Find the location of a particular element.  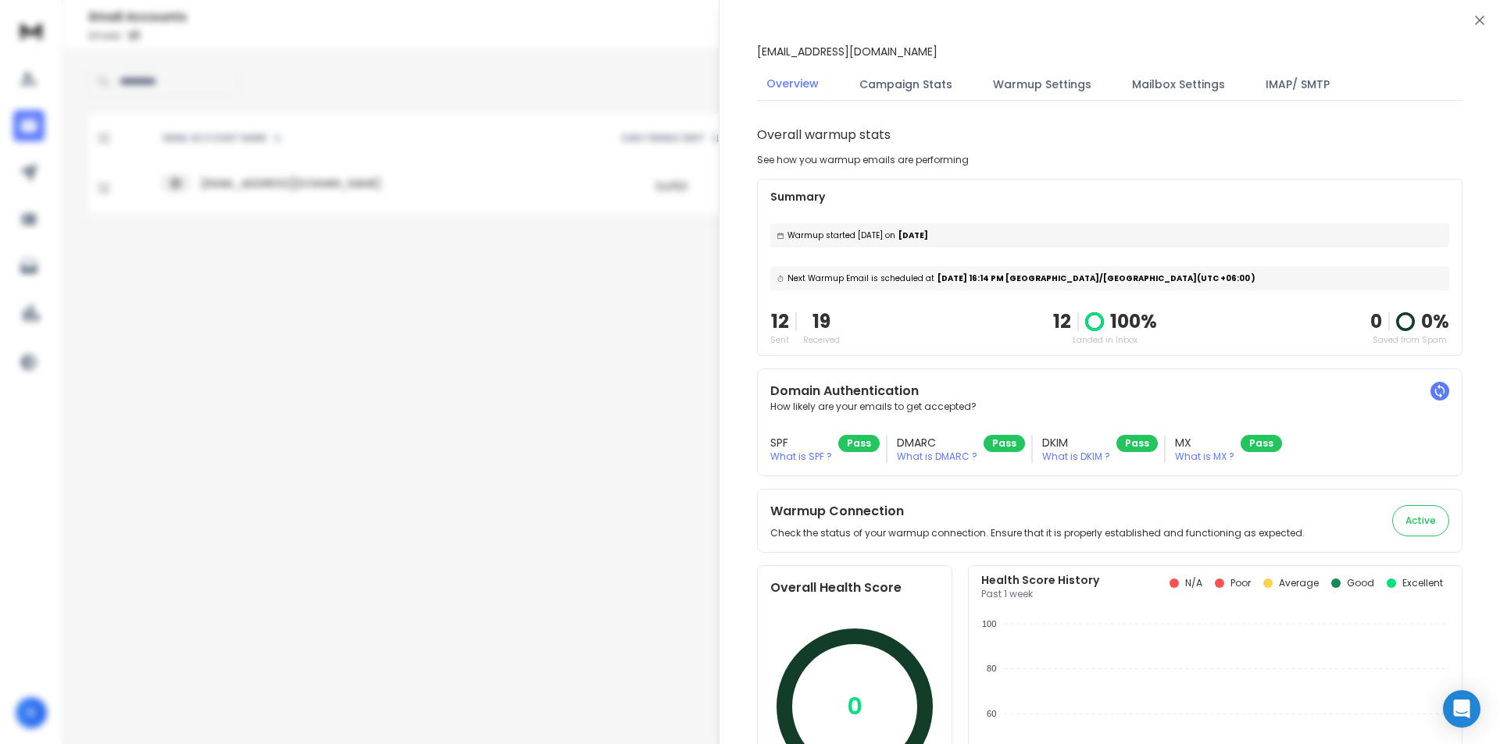

p: 0 is located at coordinates (855, 707).